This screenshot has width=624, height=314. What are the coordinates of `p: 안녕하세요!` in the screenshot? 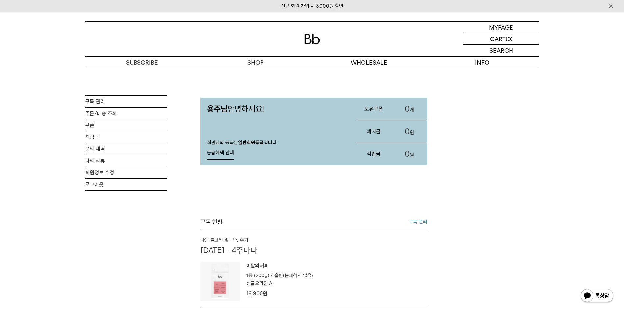 It's located at (275, 109).